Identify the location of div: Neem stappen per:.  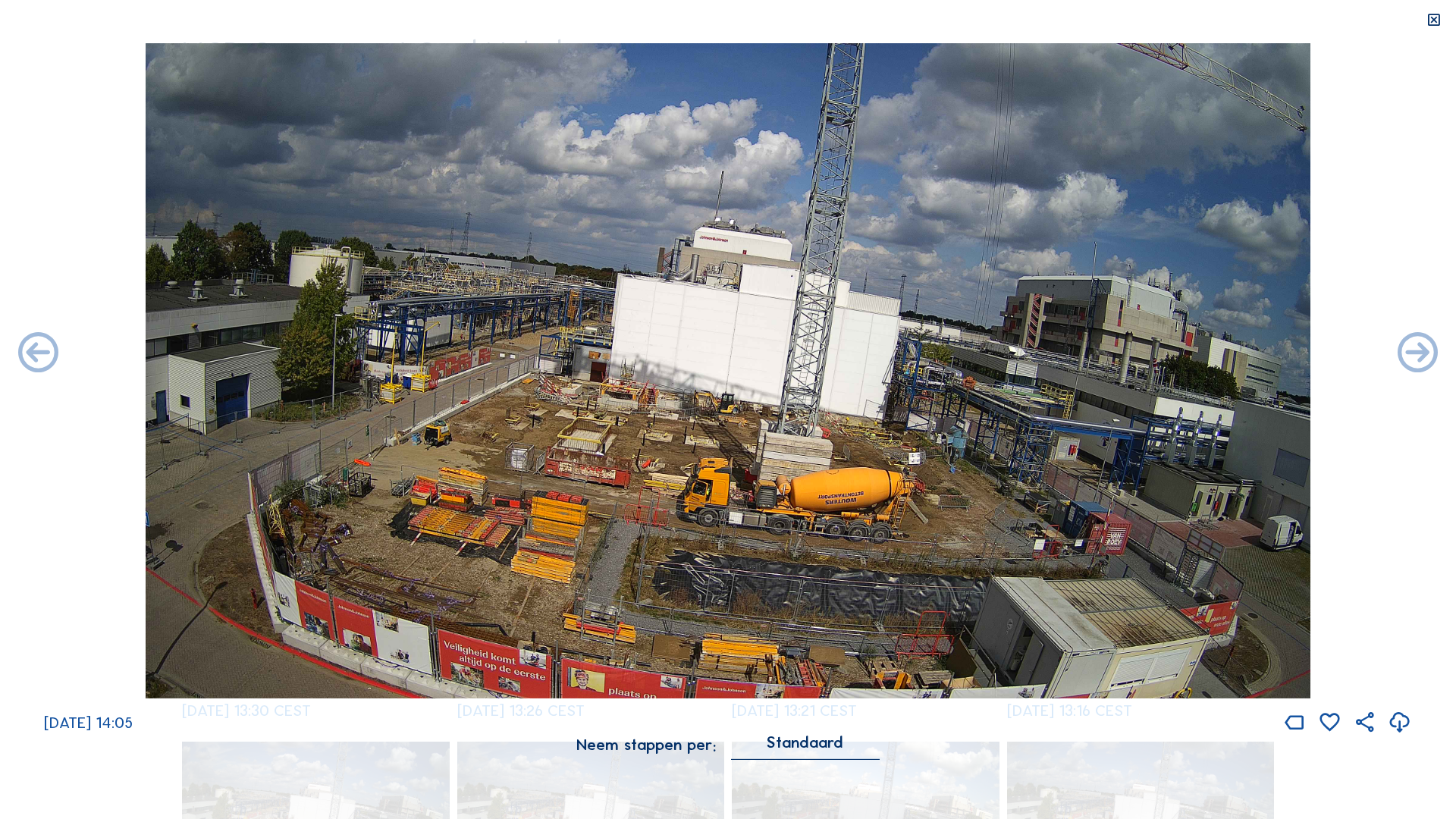
(646, 744).